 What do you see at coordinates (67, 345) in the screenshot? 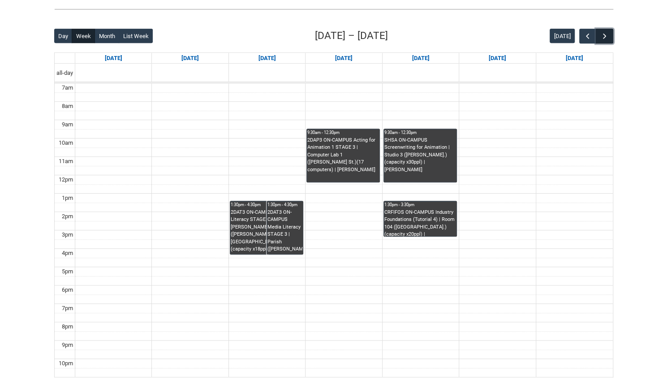
I see `div: 9pm` at bounding box center [67, 345].